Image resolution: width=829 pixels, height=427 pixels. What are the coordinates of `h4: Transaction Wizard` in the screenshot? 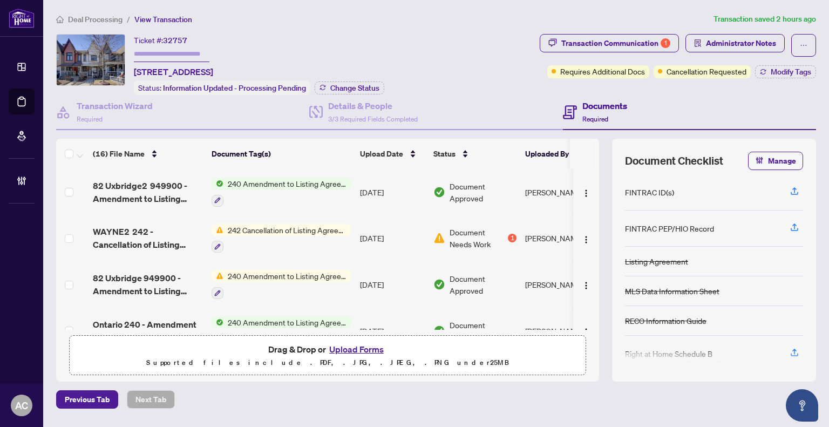 It's located at (114, 106).